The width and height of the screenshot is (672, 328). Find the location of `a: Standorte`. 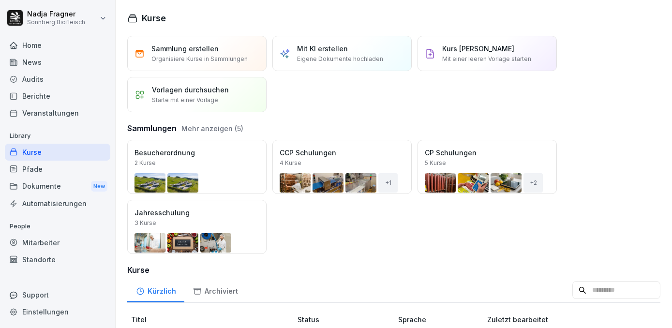

a: Standorte is located at coordinates (58, 259).